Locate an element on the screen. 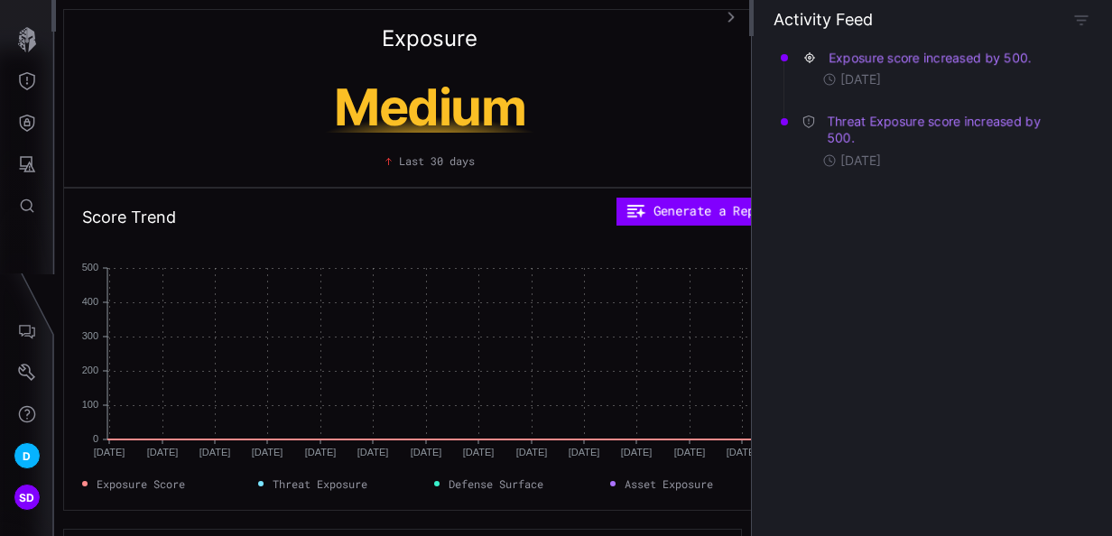  text: 200 is located at coordinates (90, 370).